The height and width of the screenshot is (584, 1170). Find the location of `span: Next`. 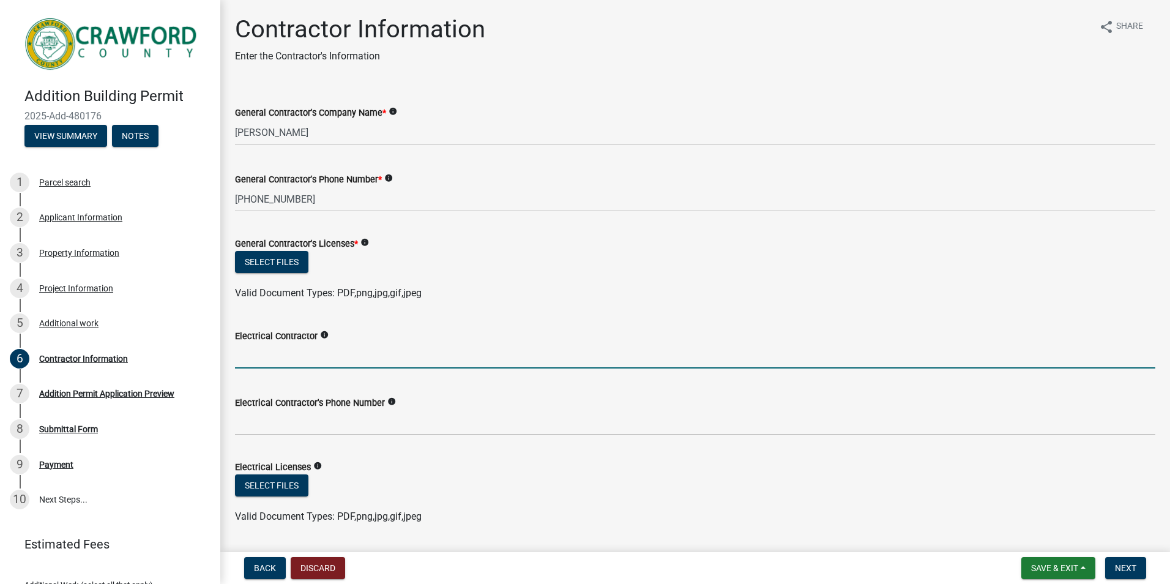

span: Next is located at coordinates (1125, 568).